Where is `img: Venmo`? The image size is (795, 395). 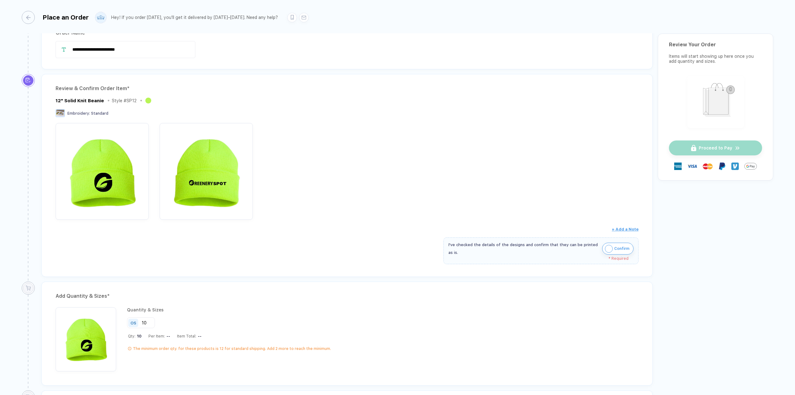 img: Venmo is located at coordinates (735, 166).